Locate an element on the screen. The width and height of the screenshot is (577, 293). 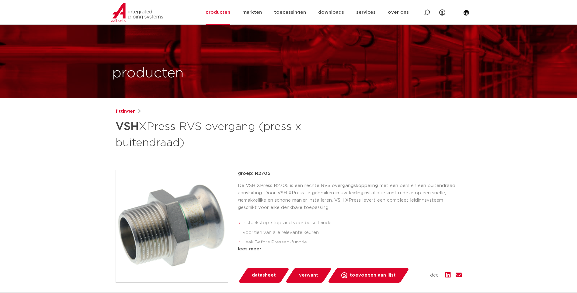
div: lees meer is located at coordinates (350, 249).